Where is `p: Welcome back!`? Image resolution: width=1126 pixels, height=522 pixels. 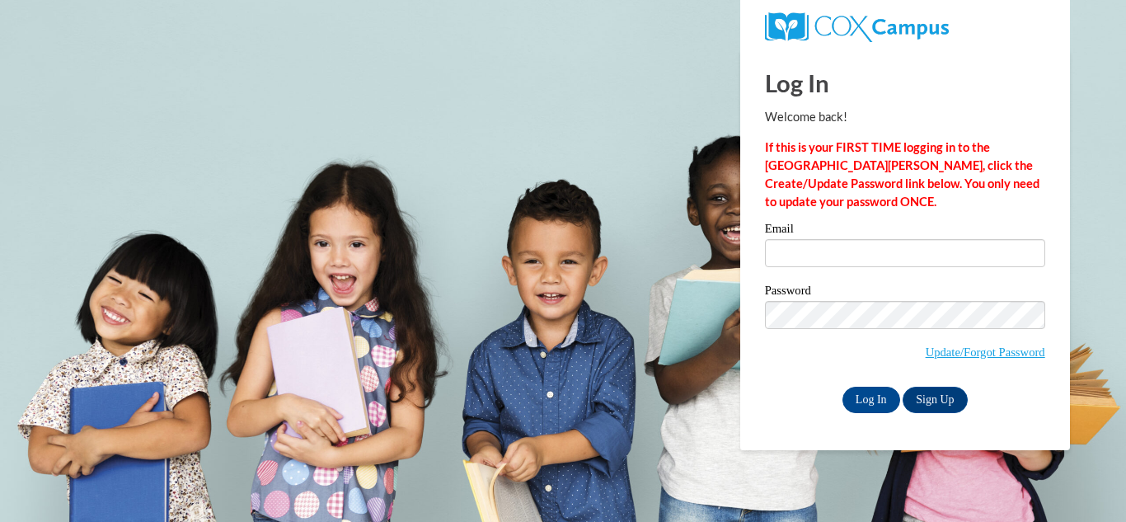 p: Welcome back! is located at coordinates (905, 117).